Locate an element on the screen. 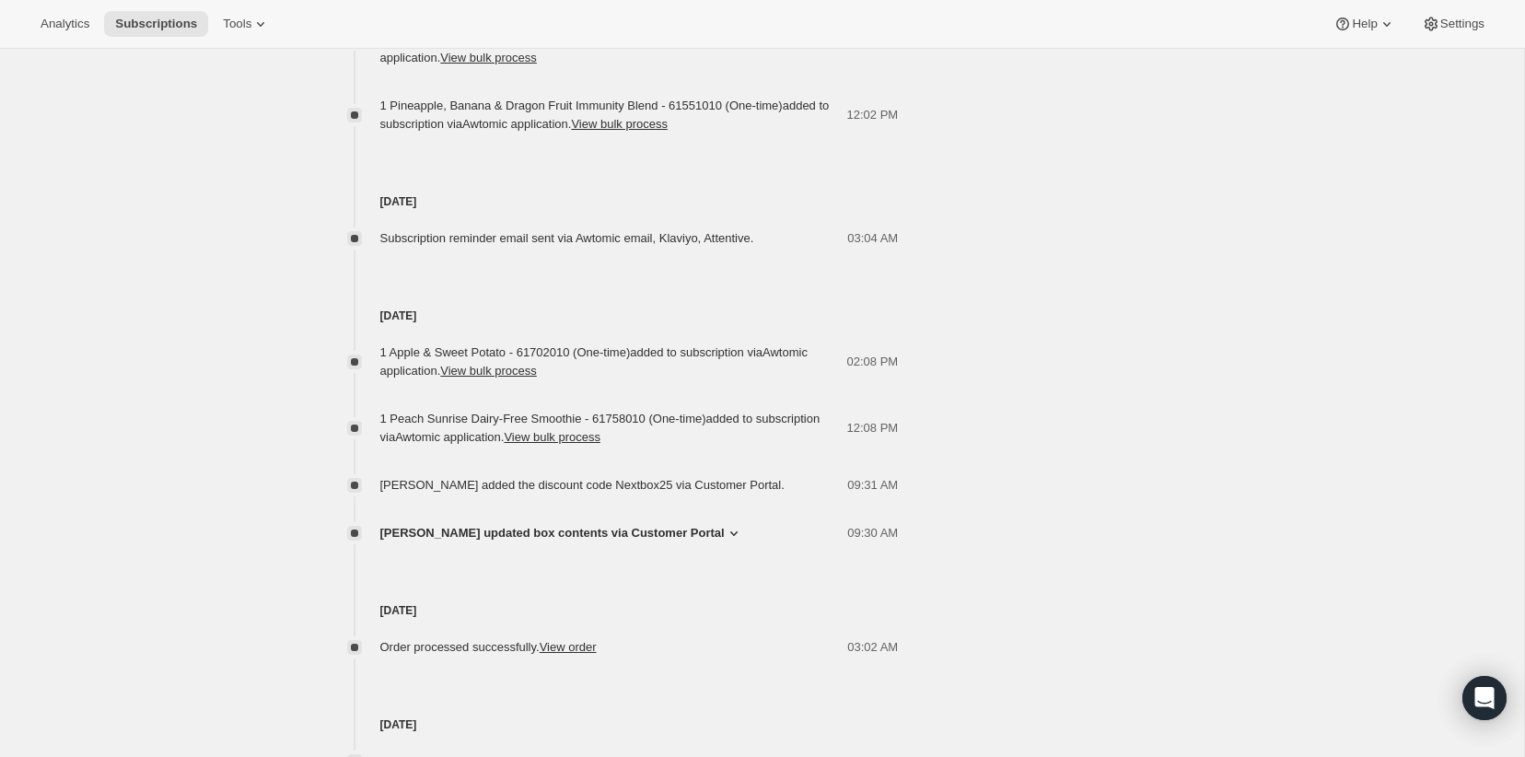  span: 1 Apple & Sweet Potato - 61702010 (One-time) added to subscription via Awtomic application . is located at coordinates (594, 361).